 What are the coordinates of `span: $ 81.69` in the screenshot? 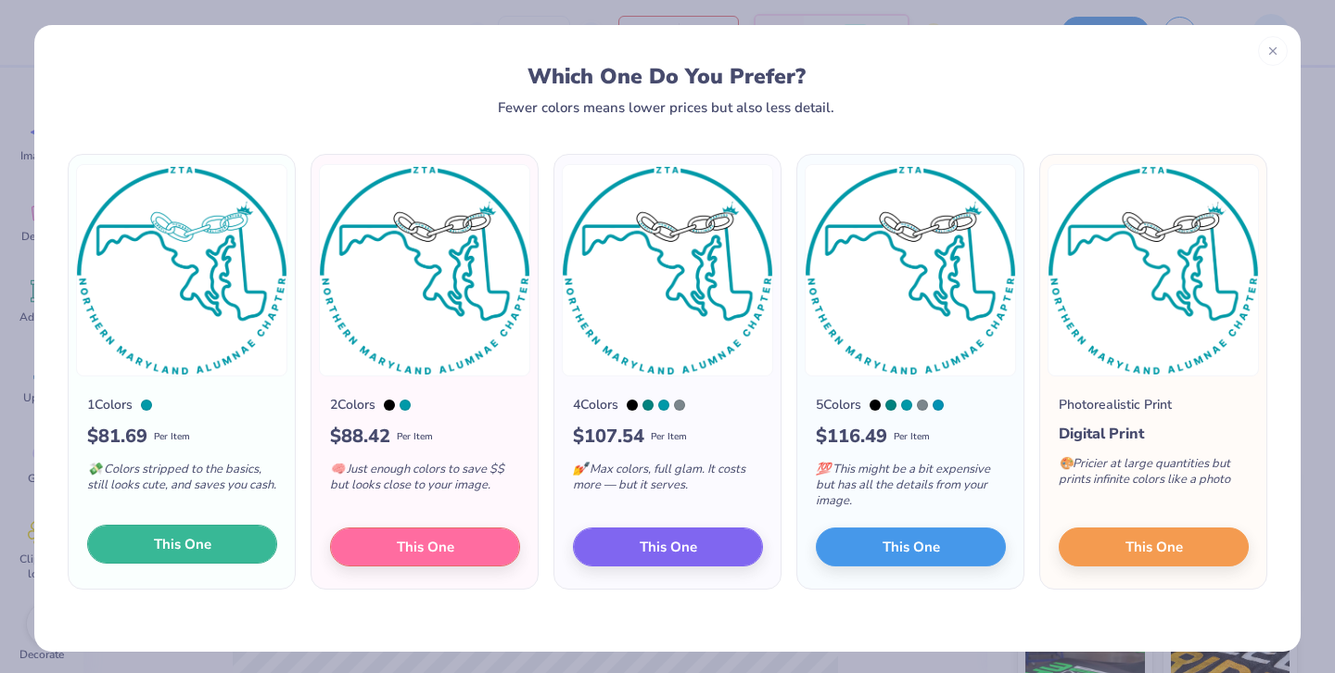 It's located at (117, 437).